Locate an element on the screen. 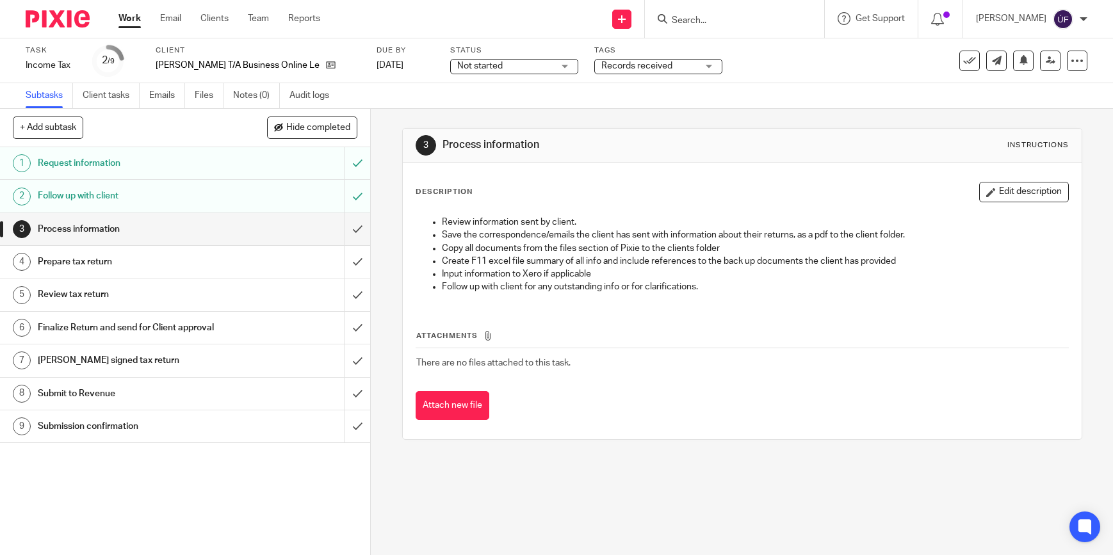  p: Description is located at coordinates (444, 192).